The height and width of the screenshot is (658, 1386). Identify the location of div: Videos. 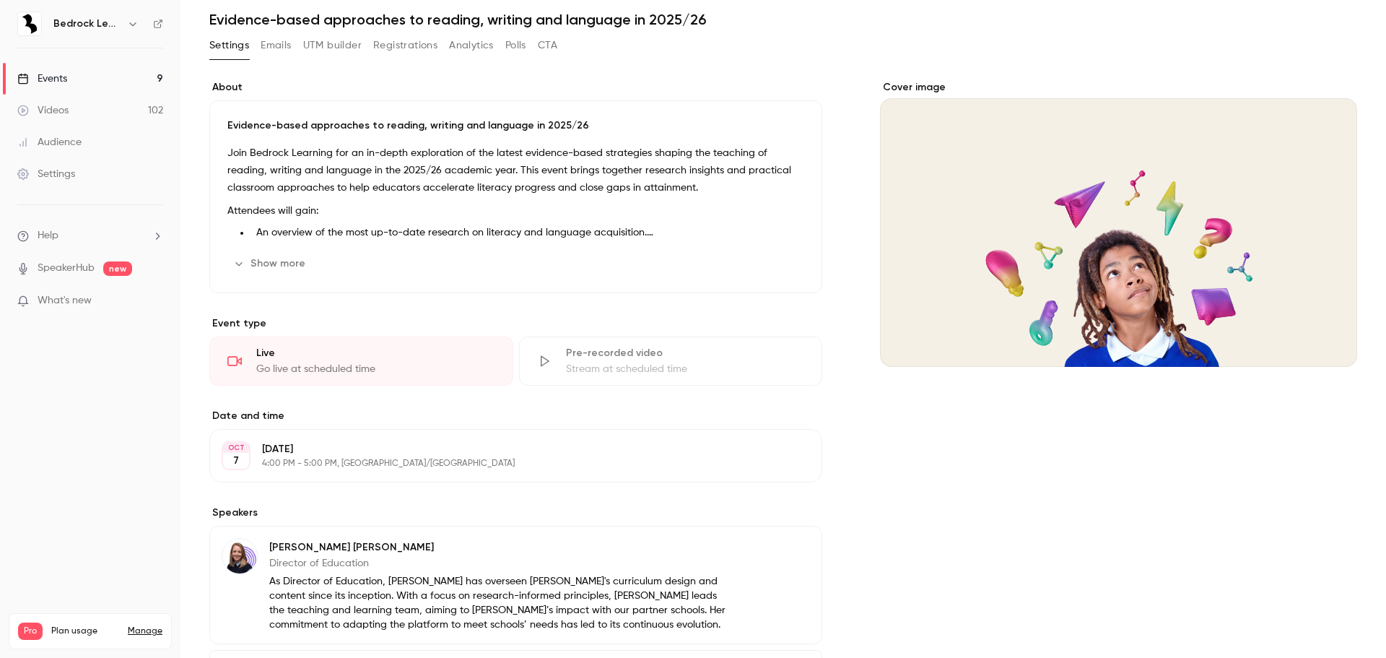
(43, 110).